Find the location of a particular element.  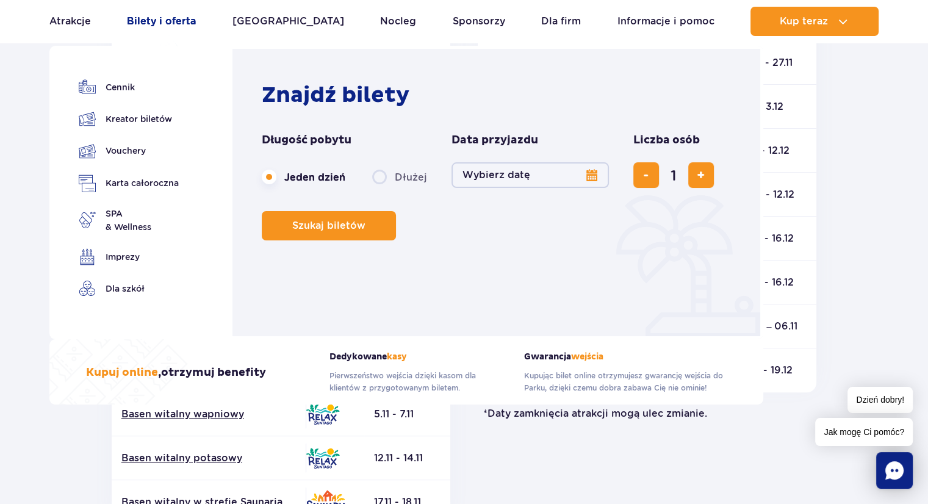

strong: Dedykowane is located at coordinates (417, 356).